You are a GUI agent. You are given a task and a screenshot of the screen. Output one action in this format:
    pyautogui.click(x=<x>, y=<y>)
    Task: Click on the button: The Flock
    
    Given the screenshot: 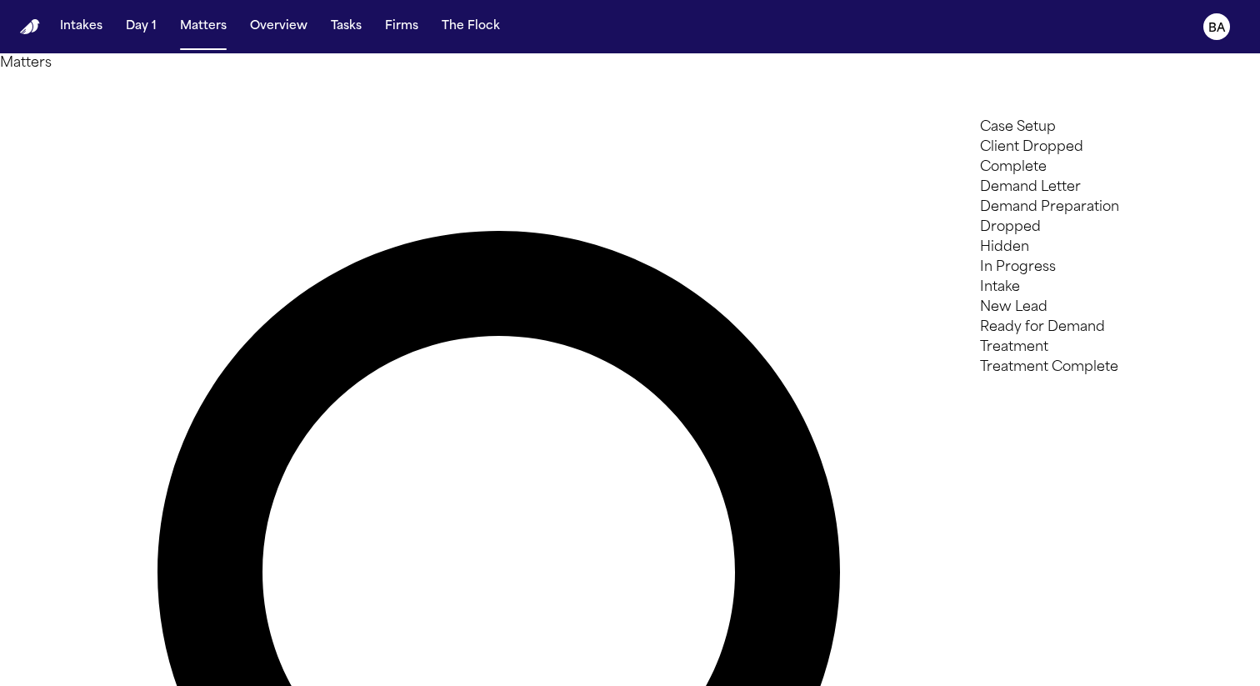 What is the action you would take?
    pyautogui.click(x=471, y=27)
    